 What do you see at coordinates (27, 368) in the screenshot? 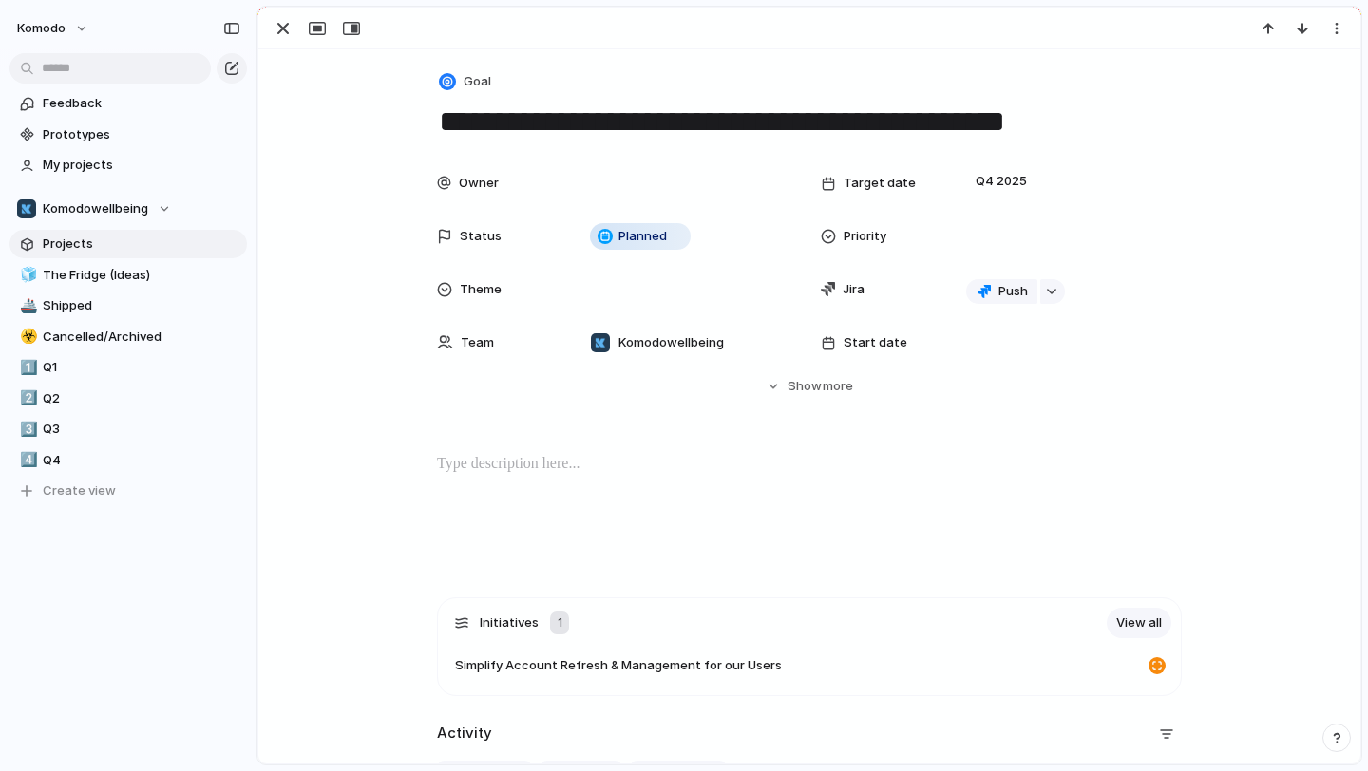
I see `button: 1️⃣` at bounding box center [27, 368].